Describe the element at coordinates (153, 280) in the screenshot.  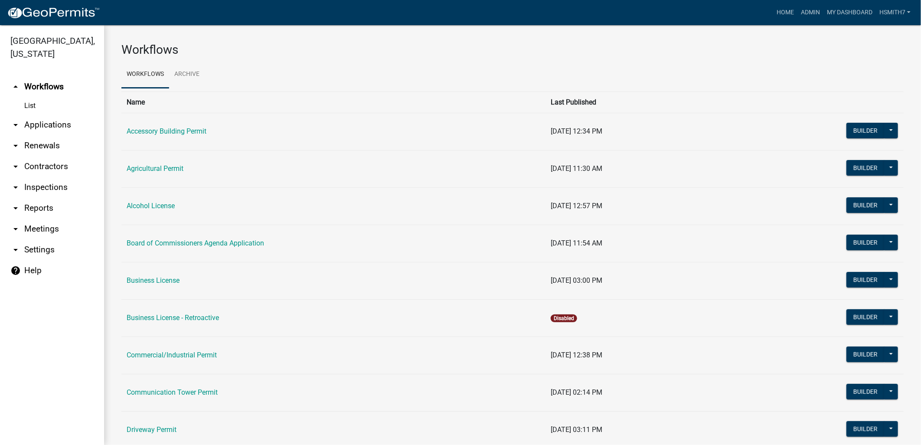
I see `a: Business License` at that location.